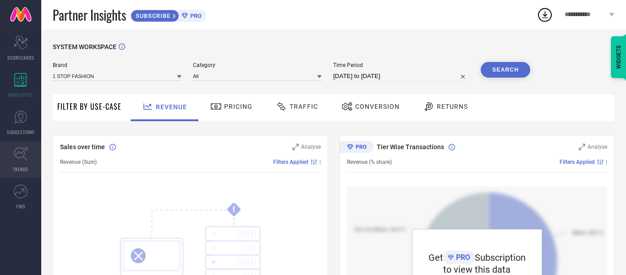  I want to click on div: Open download list, so click(545, 15).